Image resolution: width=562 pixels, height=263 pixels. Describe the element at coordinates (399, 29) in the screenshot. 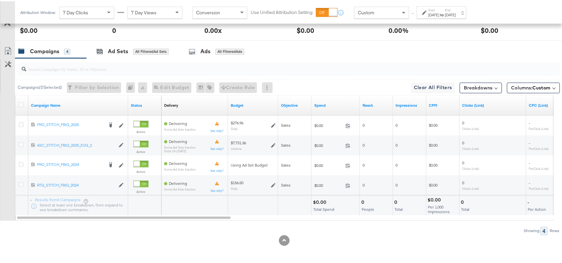

I see `div: 0.00%` at that location.